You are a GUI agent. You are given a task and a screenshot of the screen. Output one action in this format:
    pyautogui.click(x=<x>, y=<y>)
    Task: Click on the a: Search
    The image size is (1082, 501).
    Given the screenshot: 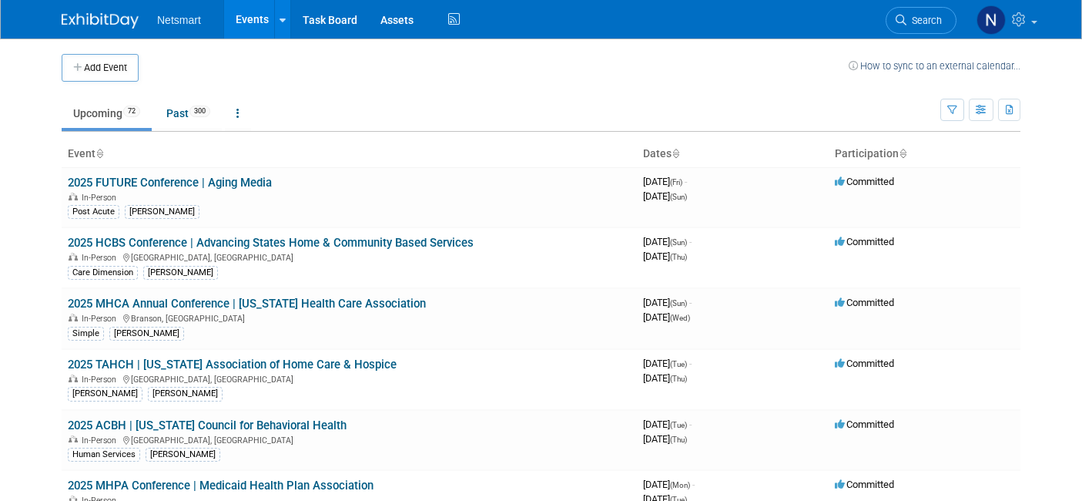 What is the action you would take?
    pyautogui.click(x=921, y=20)
    